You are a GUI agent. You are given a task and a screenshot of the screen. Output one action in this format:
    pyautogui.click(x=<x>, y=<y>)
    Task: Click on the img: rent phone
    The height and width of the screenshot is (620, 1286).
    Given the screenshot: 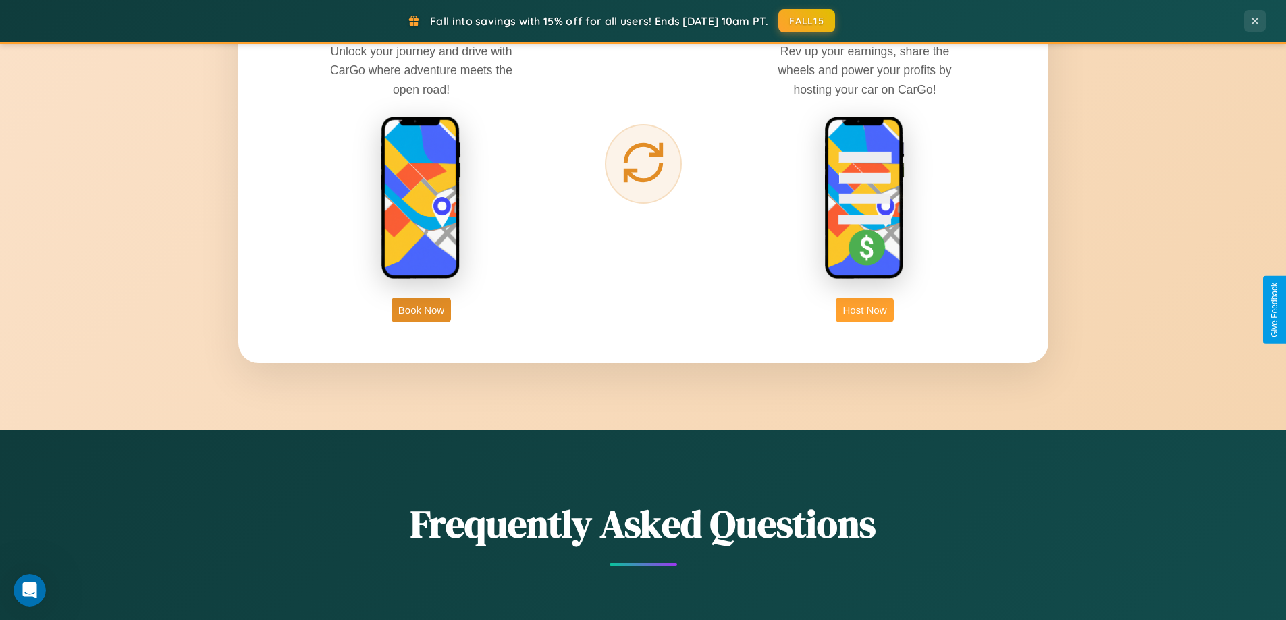 What is the action you would take?
    pyautogui.click(x=421, y=198)
    